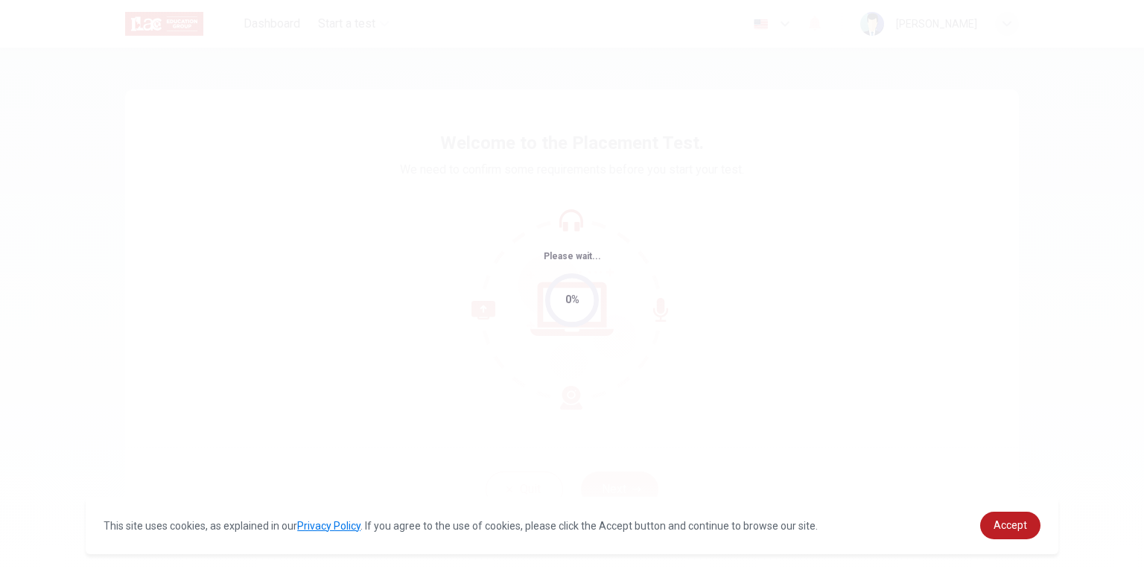 The image size is (1144, 578). I want to click on div: 0%, so click(572, 299).